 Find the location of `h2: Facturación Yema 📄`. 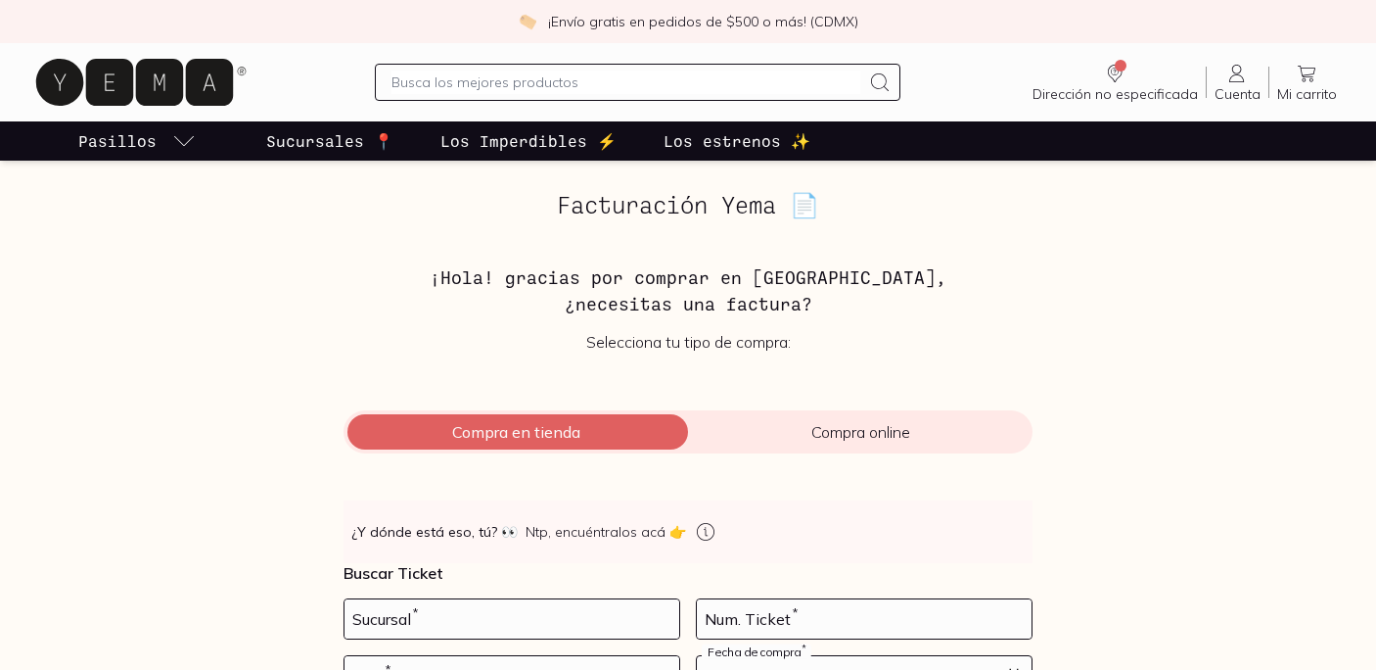

h2: Facturación Yema 📄 is located at coordinates (688, 205).